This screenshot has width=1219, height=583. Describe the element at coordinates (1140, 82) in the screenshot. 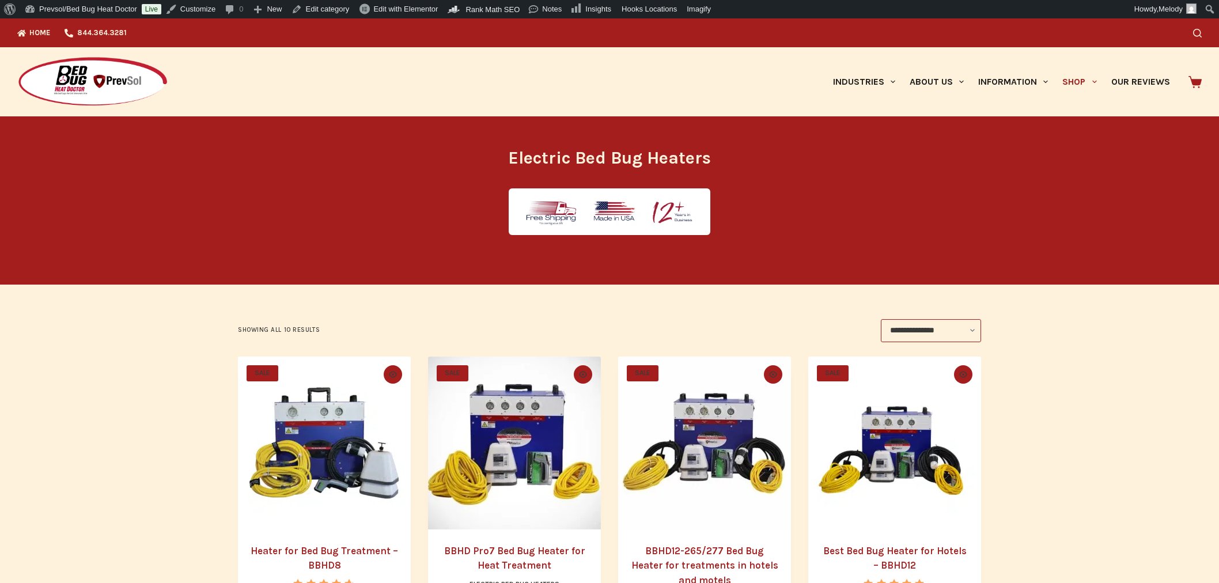

I see `a: Our Reviews` at that location.